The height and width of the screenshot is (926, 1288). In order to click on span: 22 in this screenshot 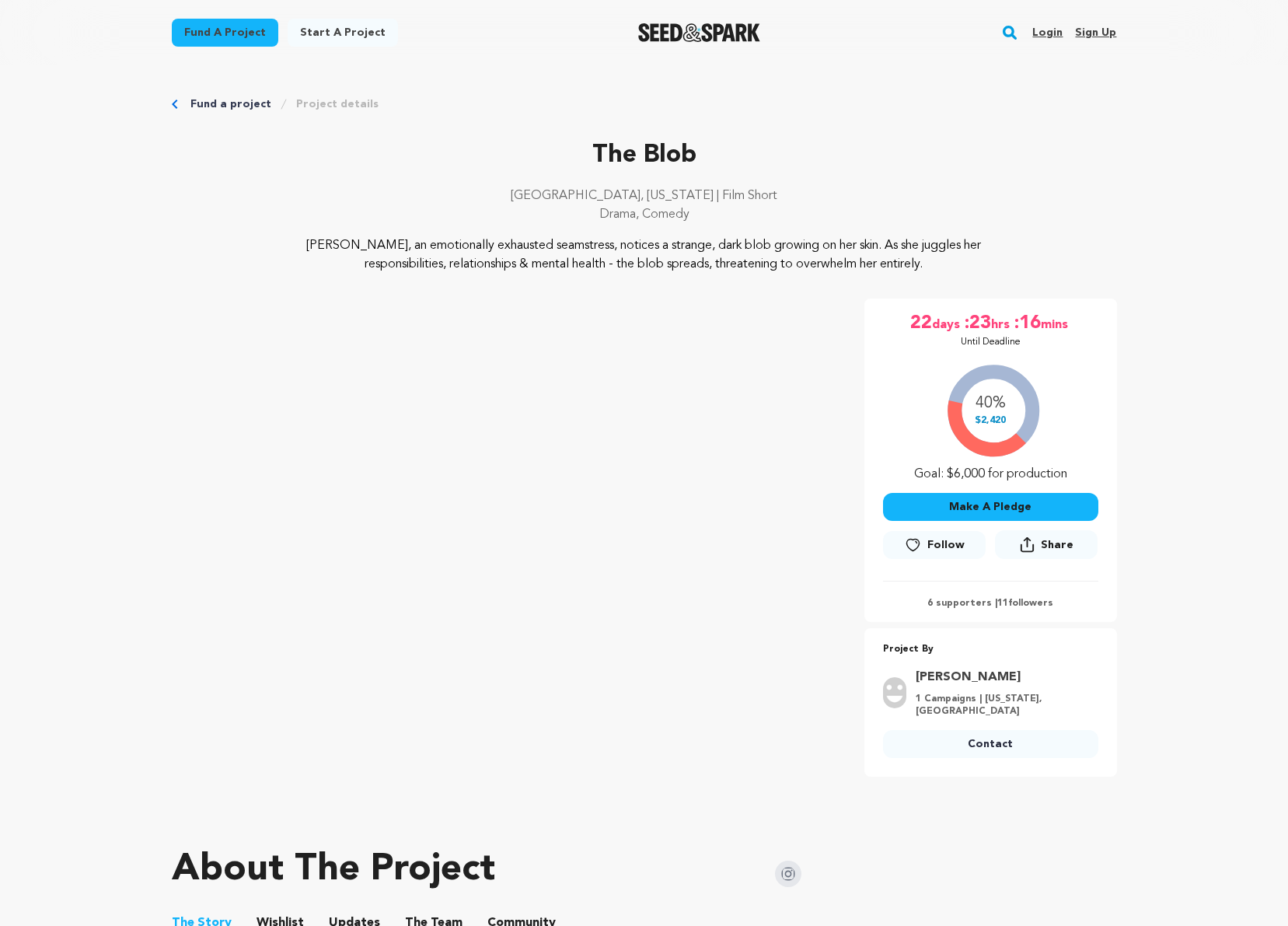, I will do `click(921, 323)`.